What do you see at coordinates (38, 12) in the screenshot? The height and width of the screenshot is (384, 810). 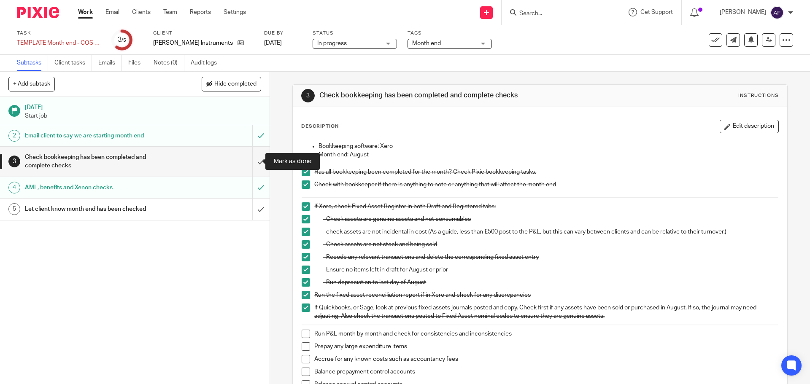 I see `img: Pixie` at bounding box center [38, 12].